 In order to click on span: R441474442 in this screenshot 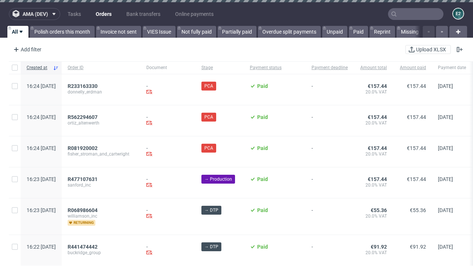, I will do `click(82, 247)`.